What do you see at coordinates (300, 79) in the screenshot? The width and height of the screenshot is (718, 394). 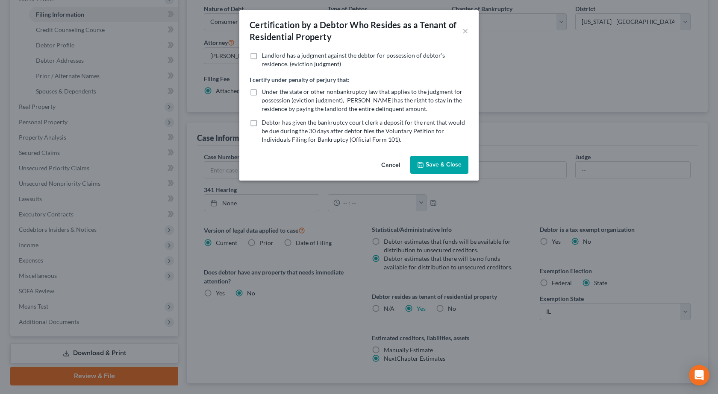 I see `label: I certify under penalty of perjury that:` at bounding box center [300, 79].